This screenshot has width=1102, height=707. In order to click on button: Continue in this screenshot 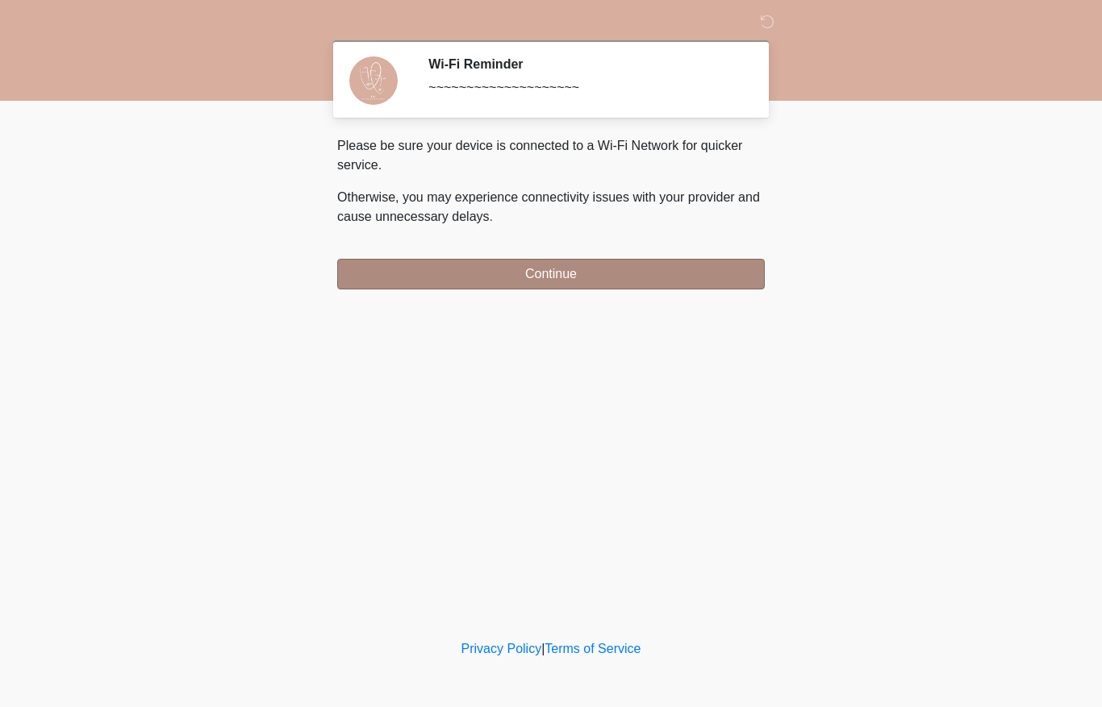, I will do `click(551, 274)`.